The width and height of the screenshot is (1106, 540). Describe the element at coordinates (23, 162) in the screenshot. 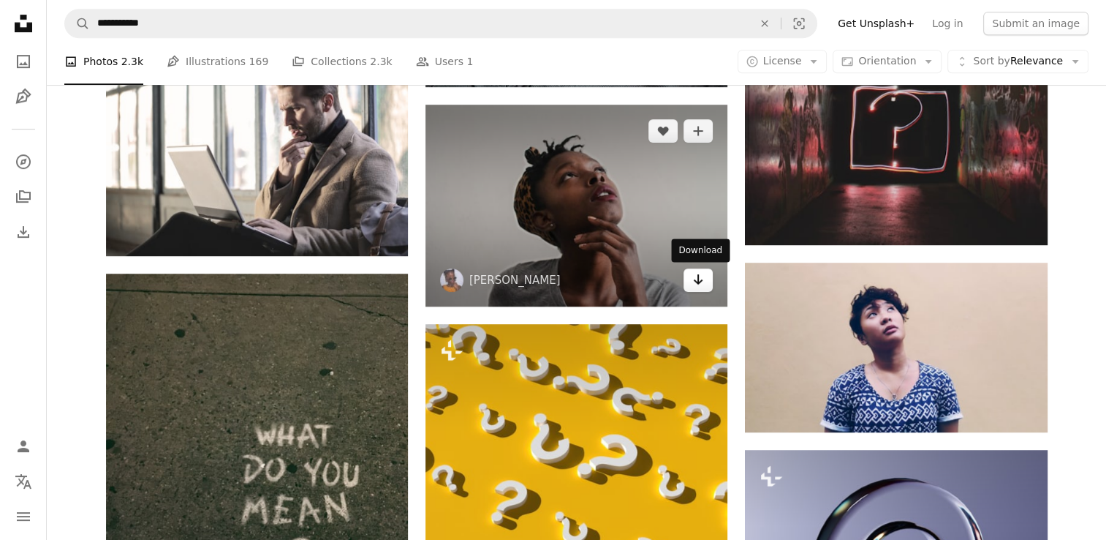

I see `a: Explore` at that location.